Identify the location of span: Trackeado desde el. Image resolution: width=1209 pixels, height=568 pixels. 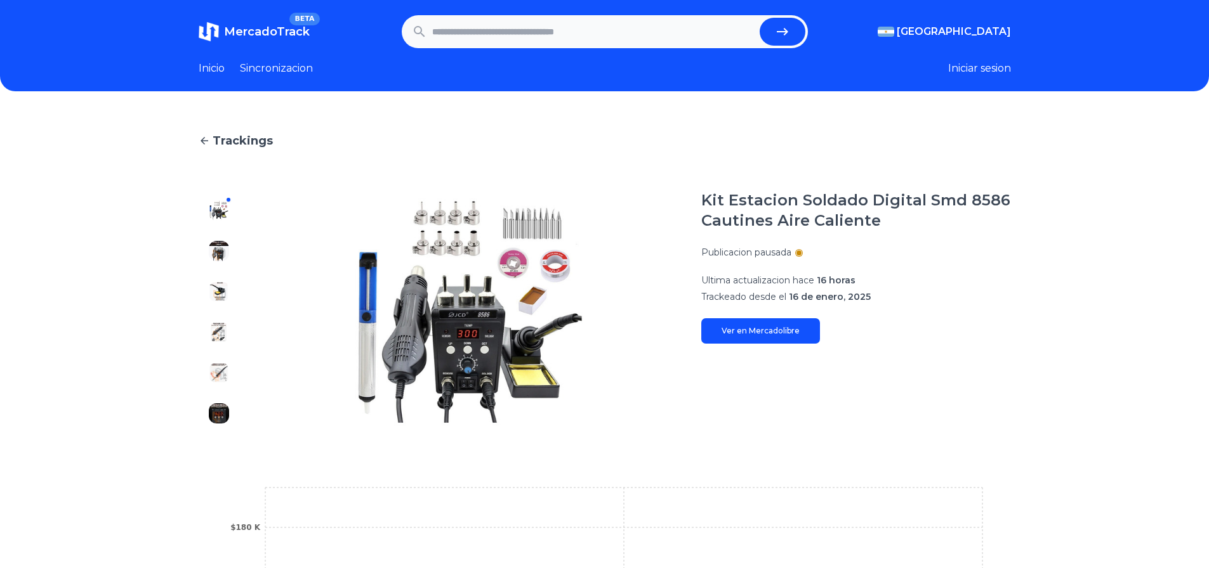
(744, 297).